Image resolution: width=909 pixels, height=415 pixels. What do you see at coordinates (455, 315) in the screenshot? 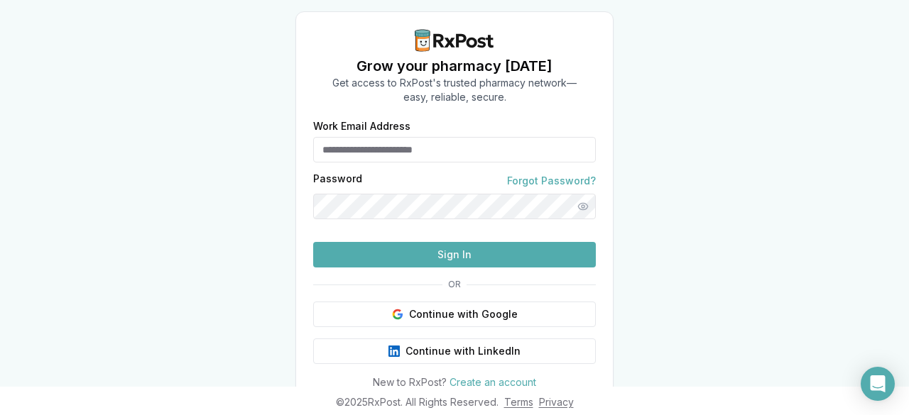
I see `button: Continue with Google` at bounding box center [455, 315].